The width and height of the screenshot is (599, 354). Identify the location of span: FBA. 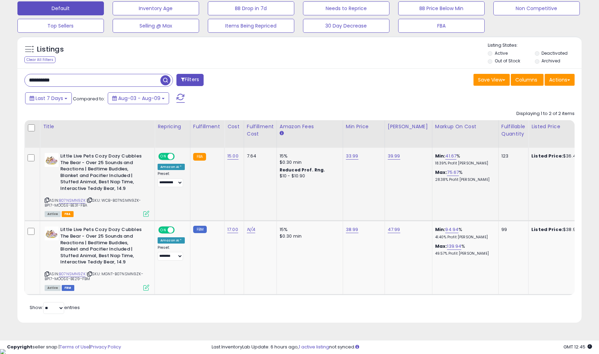
(68, 214).